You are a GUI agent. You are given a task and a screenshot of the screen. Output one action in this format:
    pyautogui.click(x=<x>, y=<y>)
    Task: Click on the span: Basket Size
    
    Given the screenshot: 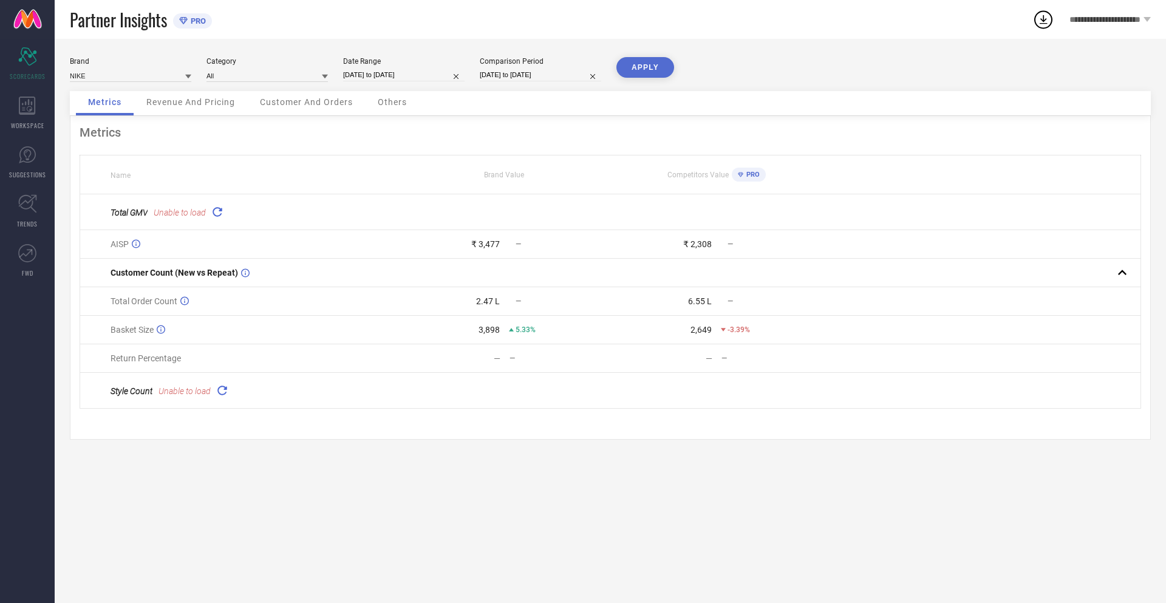 What is the action you would take?
    pyautogui.click(x=132, y=330)
    